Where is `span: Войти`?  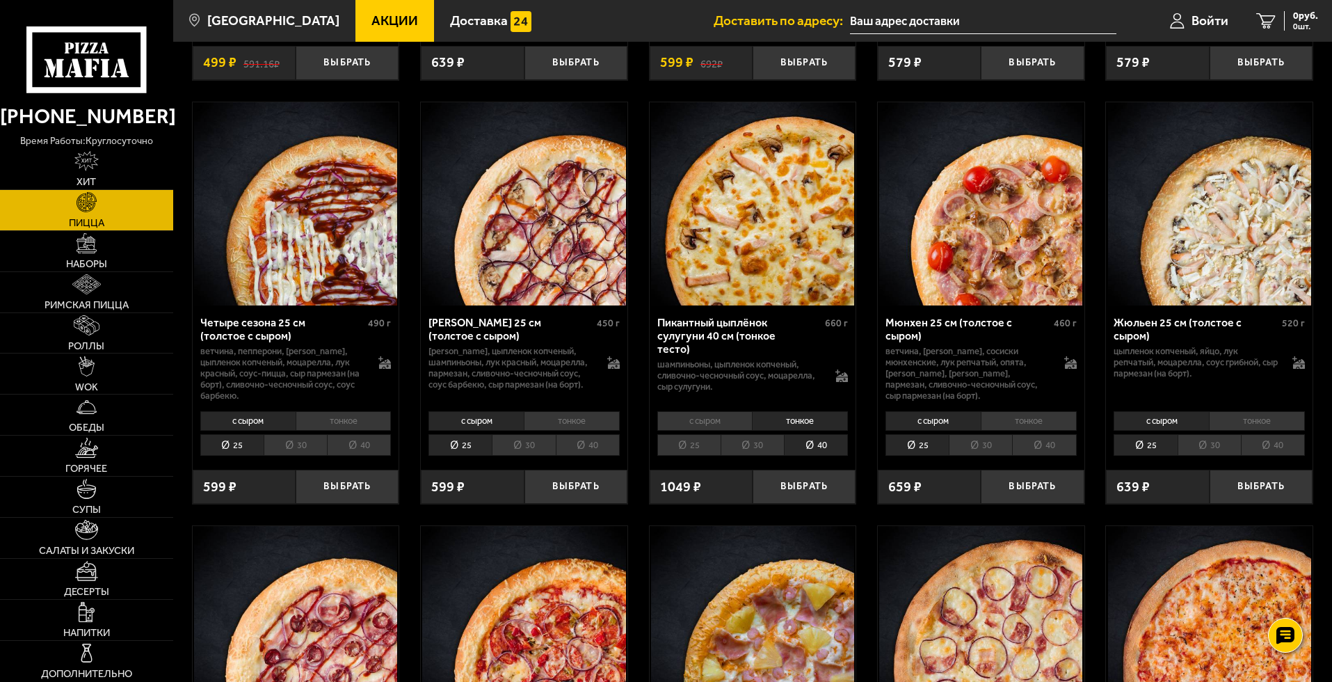 span: Войти is located at coordinates (1209, 20).